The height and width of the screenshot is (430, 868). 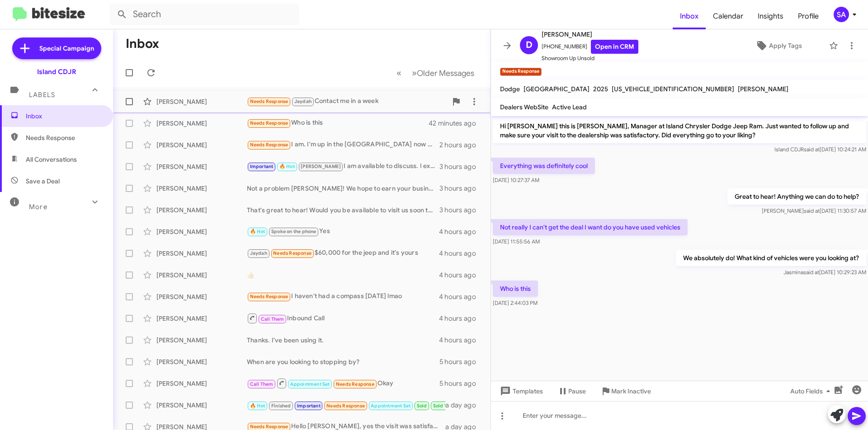 What do you see at coordinates (529, 45) in the screenshot?
I see `span: D` at bounding box center [529, 45].